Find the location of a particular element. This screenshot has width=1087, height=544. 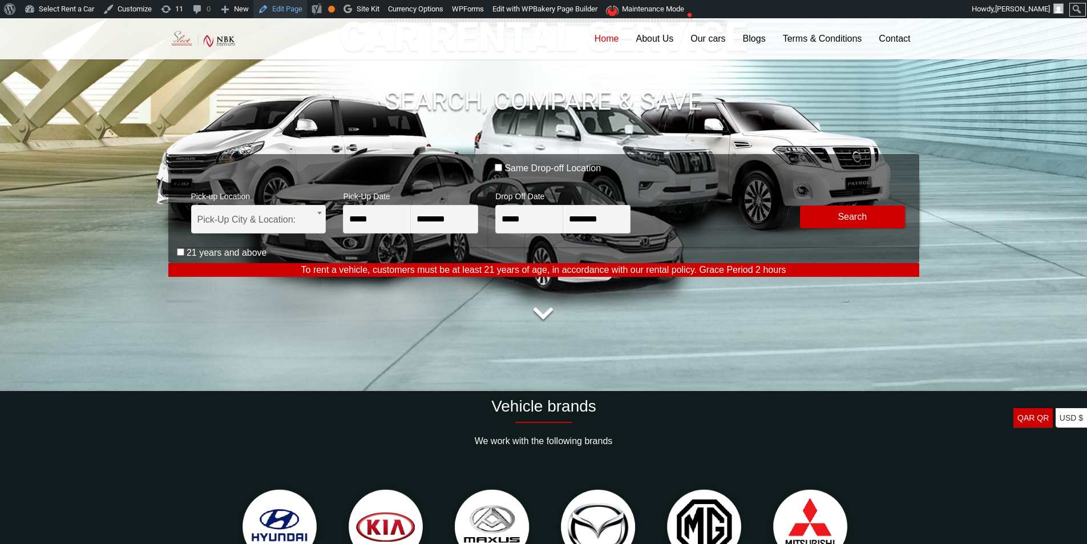

a: Contact is located at coordinates (894, 39).